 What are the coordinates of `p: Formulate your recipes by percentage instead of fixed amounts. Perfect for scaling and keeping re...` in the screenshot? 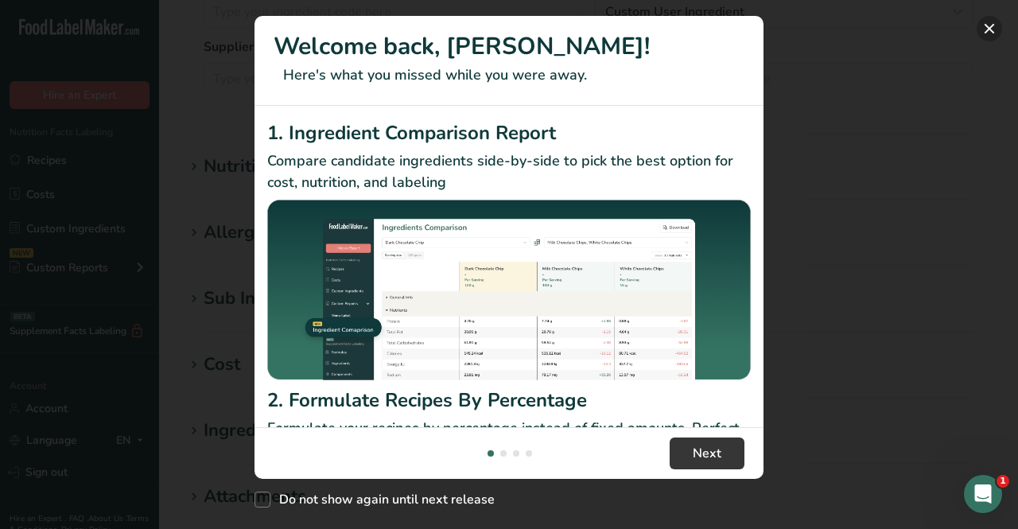 It's located at (509, 439).